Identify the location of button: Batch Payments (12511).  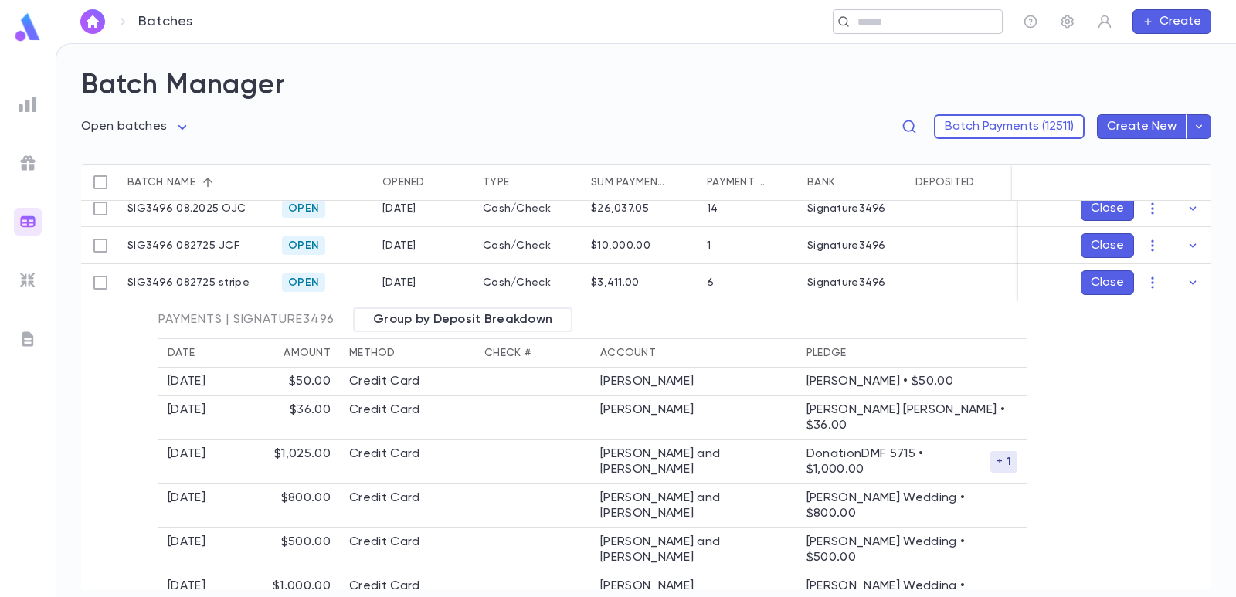
(1009, 127).